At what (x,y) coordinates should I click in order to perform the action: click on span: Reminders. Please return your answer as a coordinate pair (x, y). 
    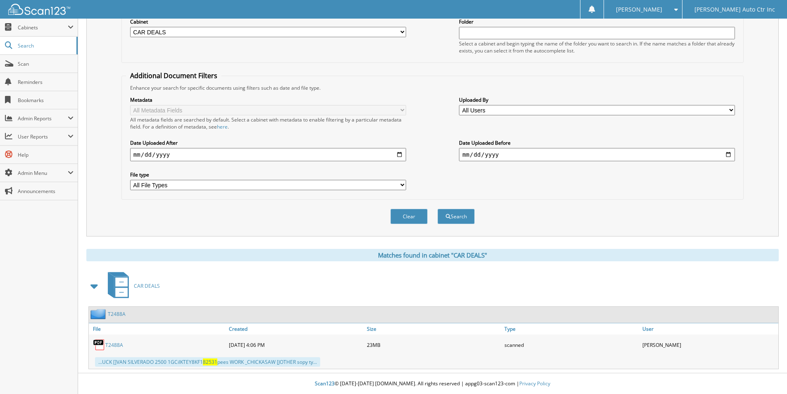
    Looking at the image, I should click on (45, 82).